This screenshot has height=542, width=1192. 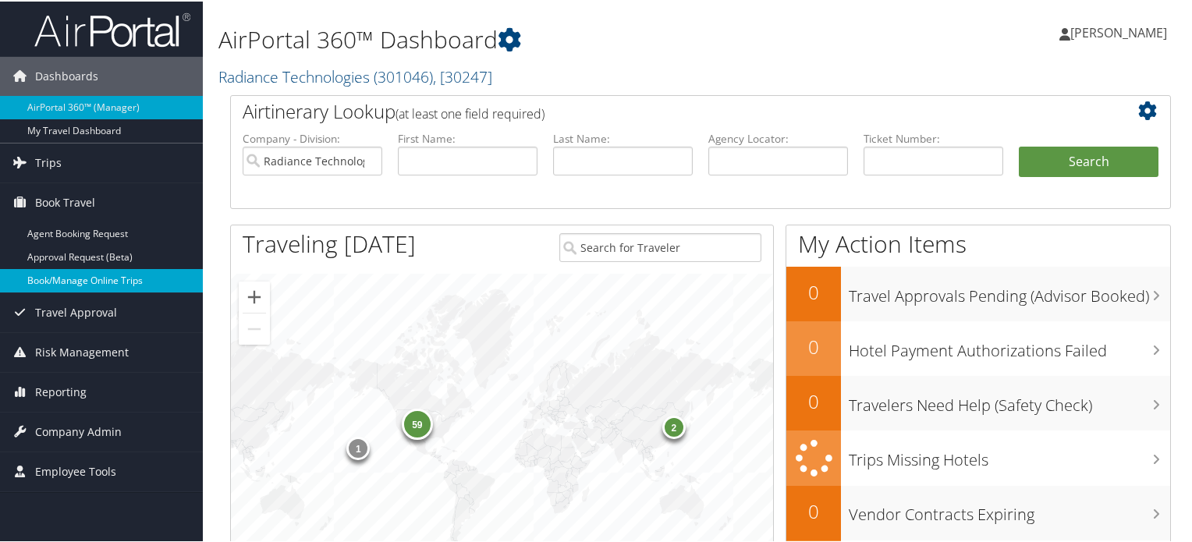 I want to click on div: 1, so click(x=358, y=447).